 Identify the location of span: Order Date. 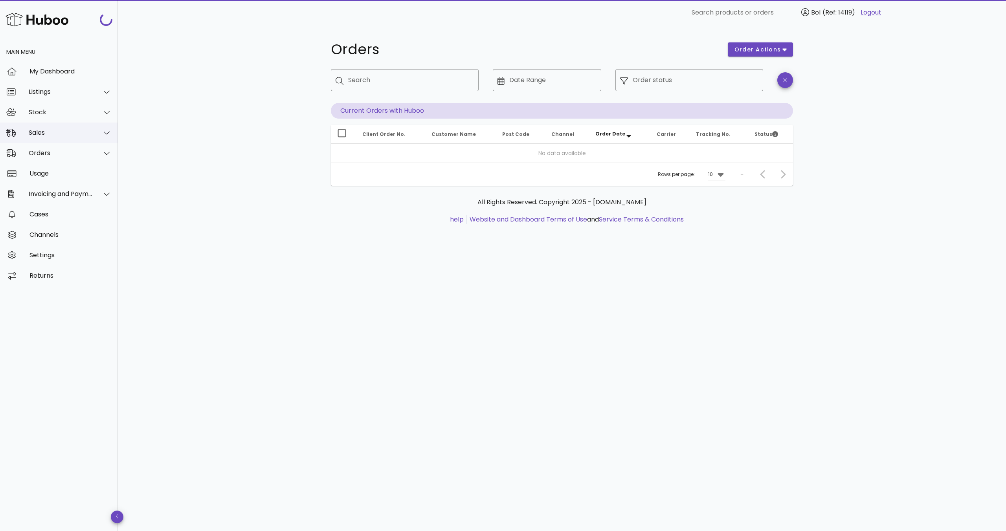
(610, 134).